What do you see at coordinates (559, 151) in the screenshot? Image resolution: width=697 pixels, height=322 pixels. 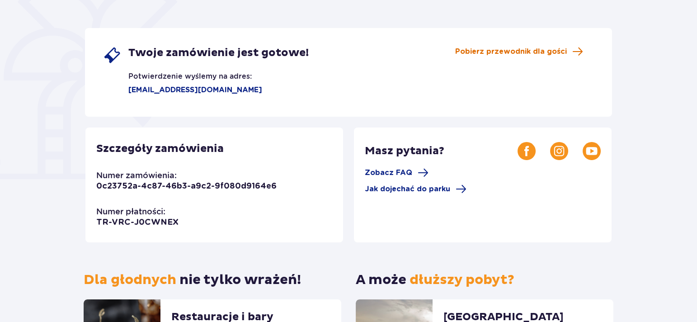 I see `img: Instagram` at bounding box center [559, 151].